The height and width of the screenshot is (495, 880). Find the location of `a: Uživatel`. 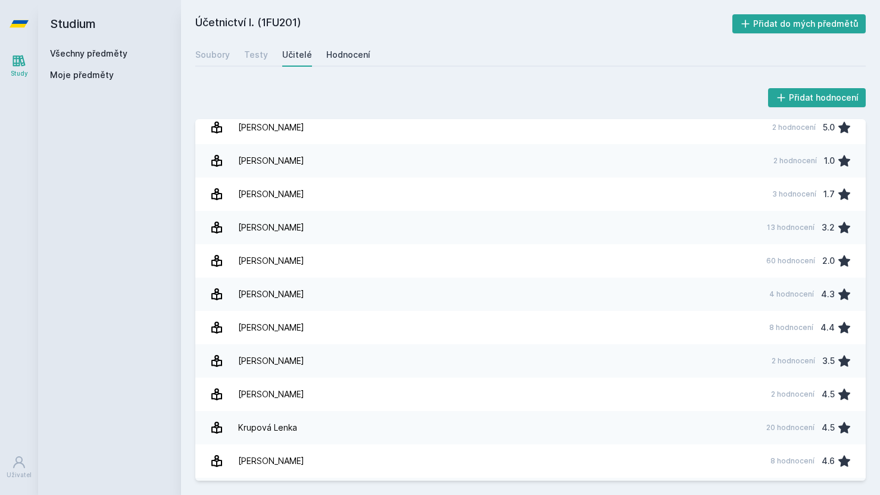

a: Uživatel is located at coordinates (19, 467).